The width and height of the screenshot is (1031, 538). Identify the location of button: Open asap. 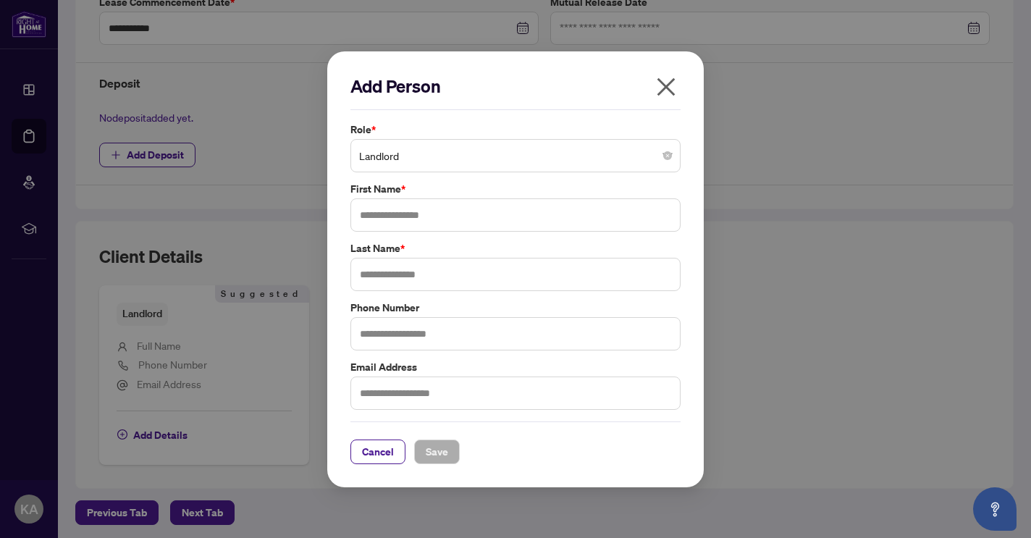
(995, 509).